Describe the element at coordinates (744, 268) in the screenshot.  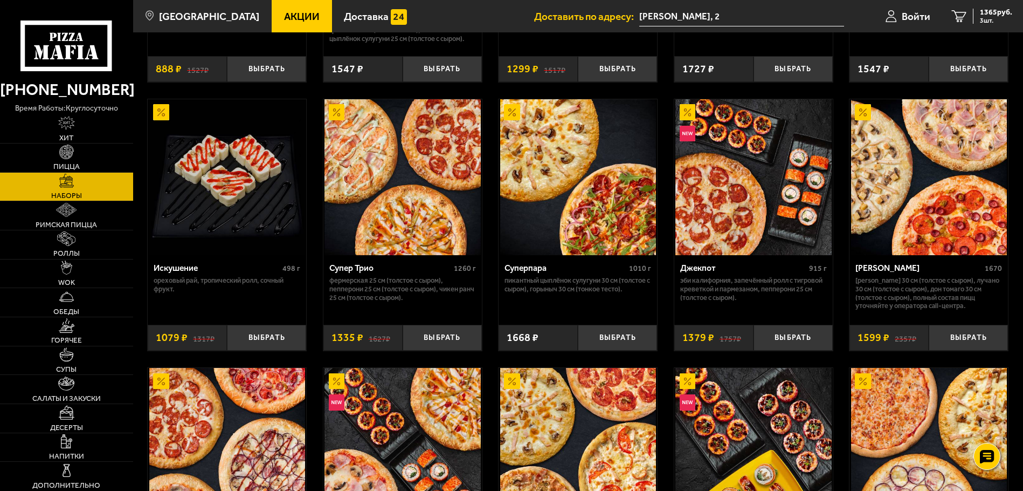
I see `div: Джекпот` at that location.